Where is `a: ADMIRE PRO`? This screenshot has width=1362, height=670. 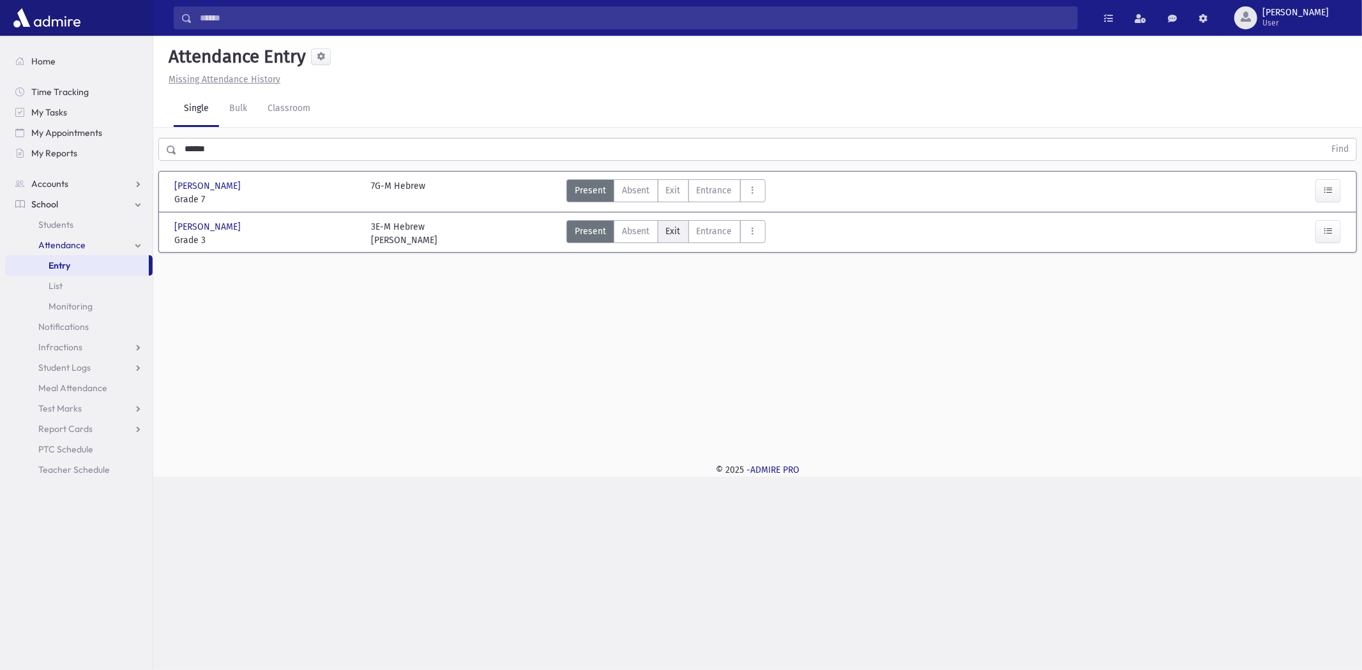 a: ADMIRE PRO is located at coordinates (774, 470).